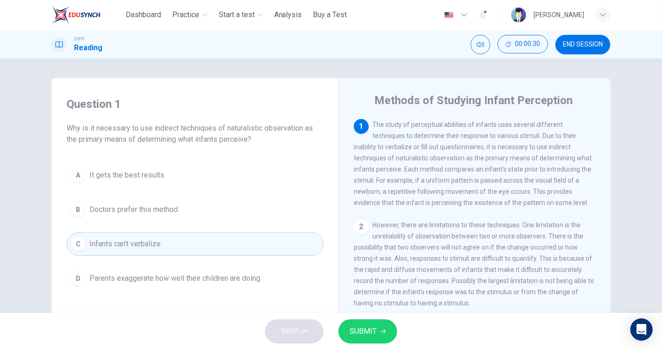 The height and width of the screenshot is (350, 662). I want to click on div: Open Intercom Messenger, so click(641, 330).